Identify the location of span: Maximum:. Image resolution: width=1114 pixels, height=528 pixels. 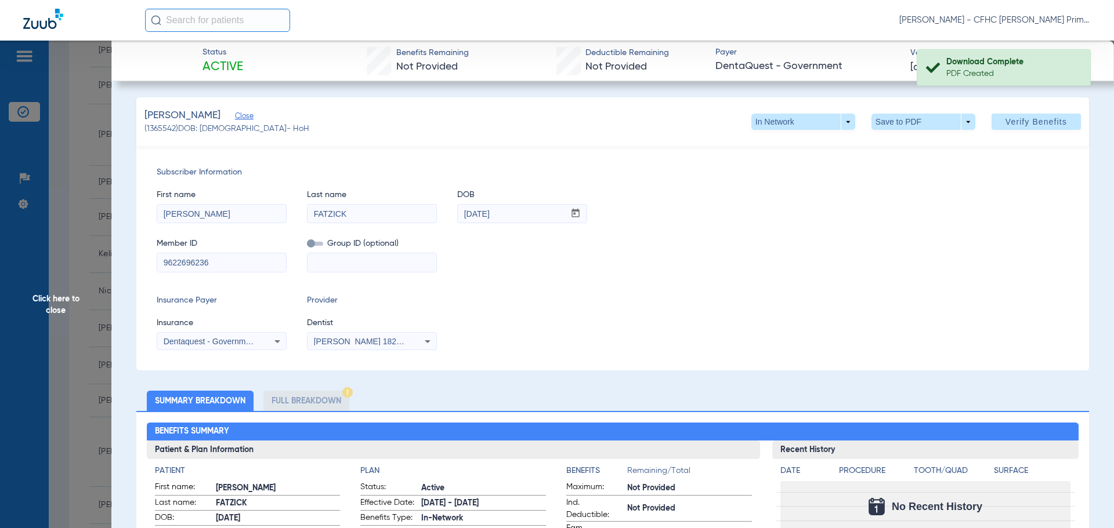
(595, 488).